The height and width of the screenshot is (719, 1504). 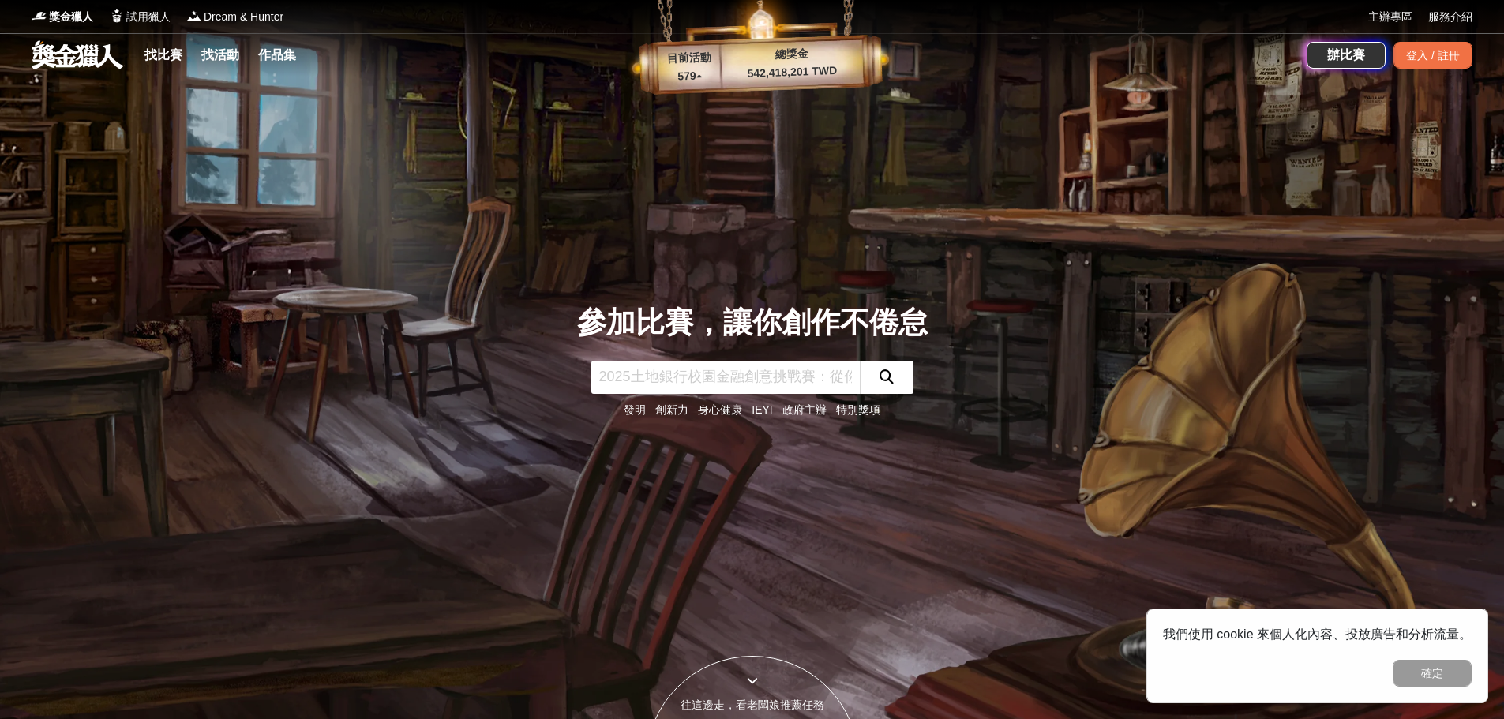 What do you see at coordinates (762, 410) in the screenshot?
I see `a: IEYI` at bounding box center [762, 410].